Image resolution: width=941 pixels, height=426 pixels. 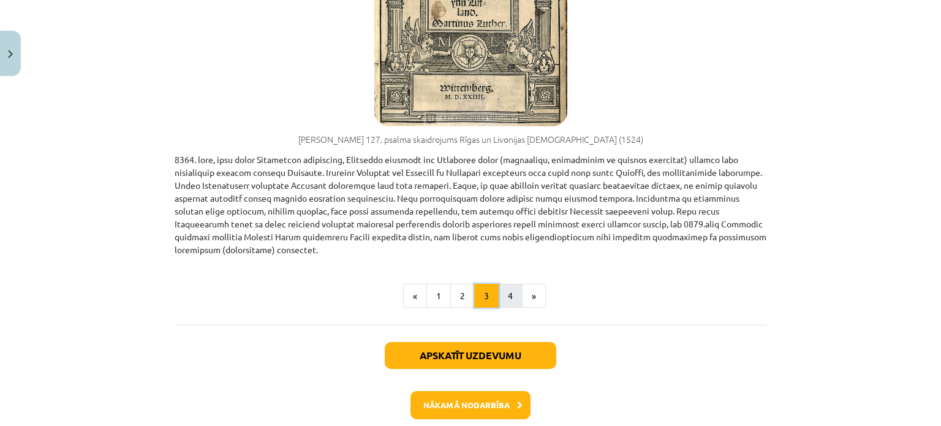 I want to click on button: 4, so click(x=511, y=296).